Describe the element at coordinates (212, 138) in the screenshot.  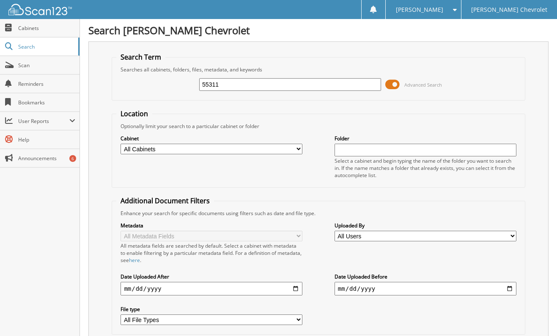
I see `label: Cabinet` at that location.